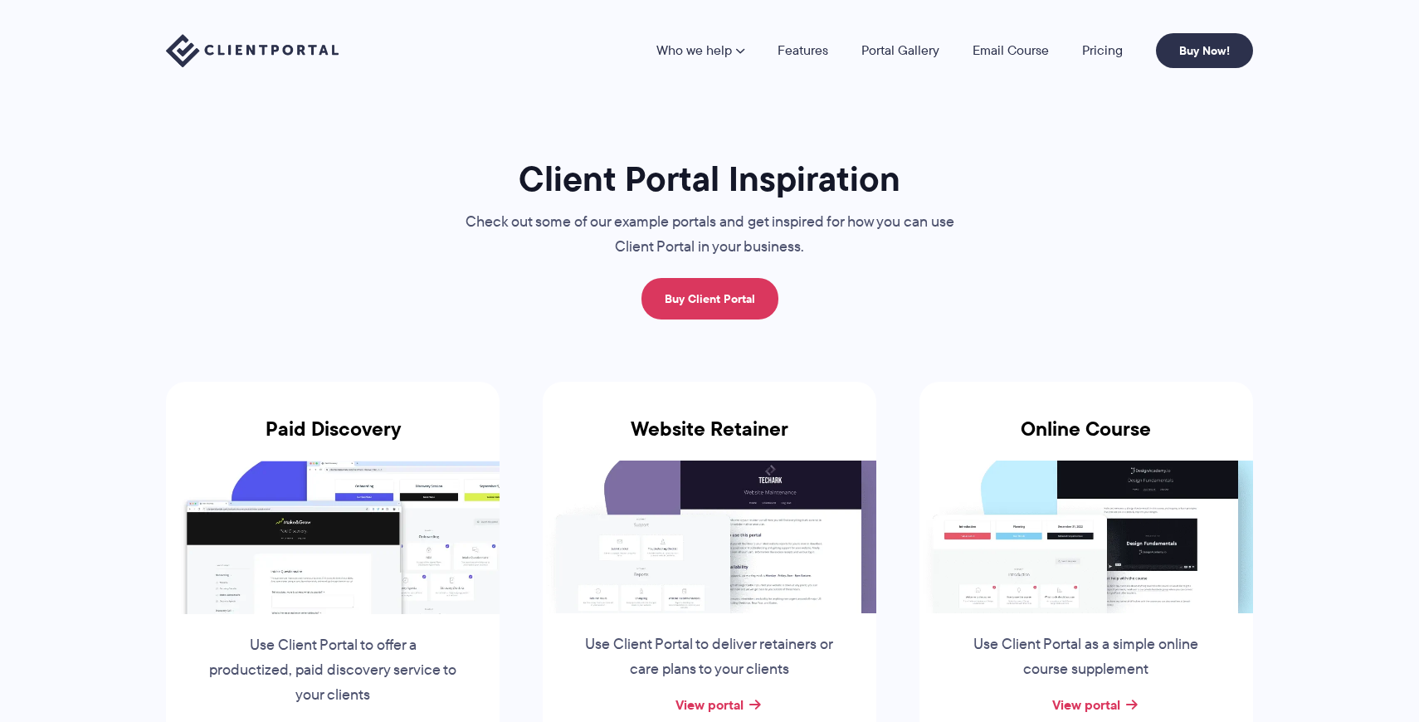 The height and width of the screenshot is (722, 1419). Describe the element at coordinates (1086, 439) in the screenshot. I see `h3: Online Course` at that location.